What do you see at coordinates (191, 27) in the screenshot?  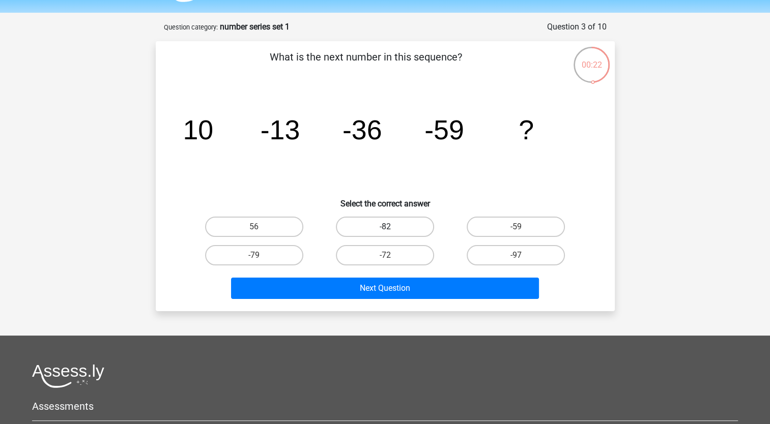 I see `small: Question category:` at bounding box center [191, 27].